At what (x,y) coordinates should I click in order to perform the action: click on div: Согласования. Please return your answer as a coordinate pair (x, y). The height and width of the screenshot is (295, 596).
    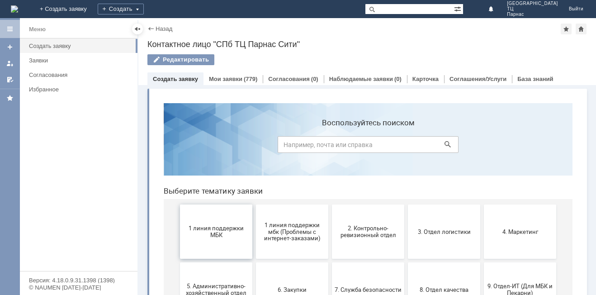
    Looking at the image, I should click on (80, 75).